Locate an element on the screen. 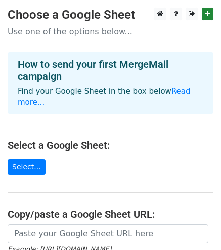  h4: Select a Google Sheet: is located at coordinates (110, 145).